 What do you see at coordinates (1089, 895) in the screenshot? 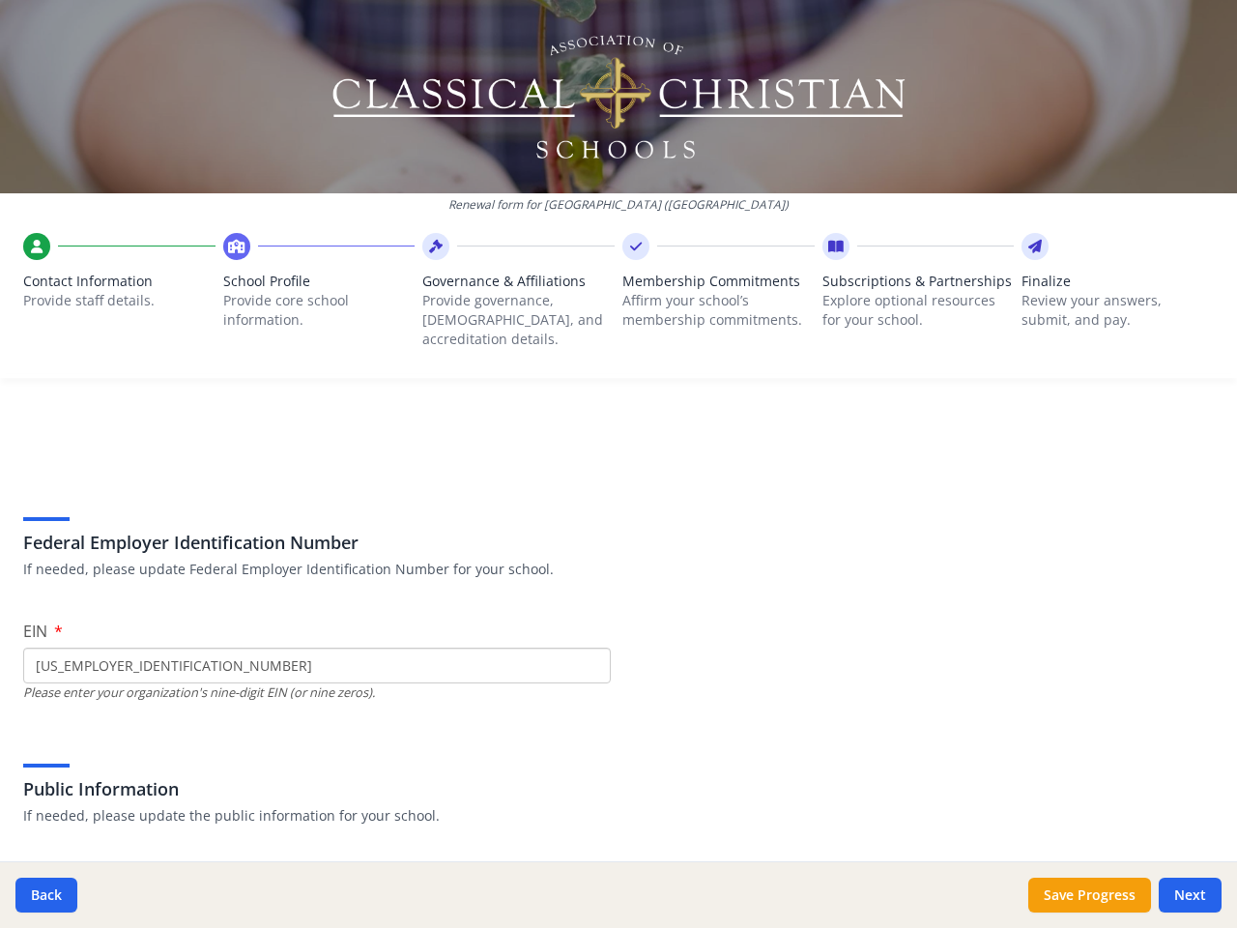
I see `button: Save Progress` at bounding box center [1089, 895].